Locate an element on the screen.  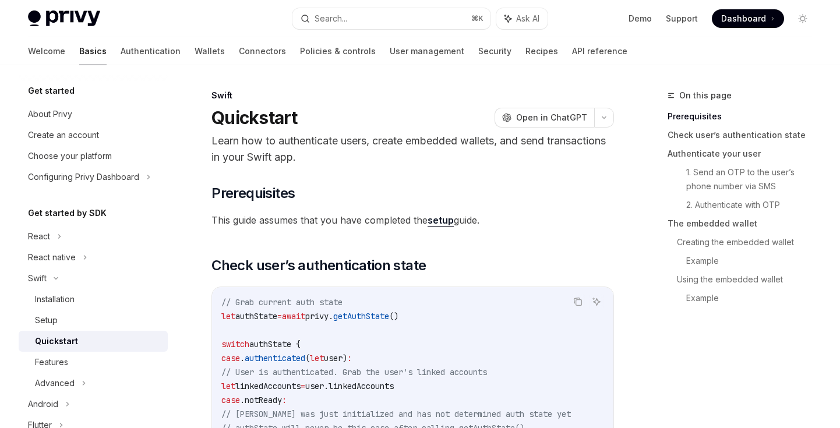
div: React is located at coordinates (39, 236).